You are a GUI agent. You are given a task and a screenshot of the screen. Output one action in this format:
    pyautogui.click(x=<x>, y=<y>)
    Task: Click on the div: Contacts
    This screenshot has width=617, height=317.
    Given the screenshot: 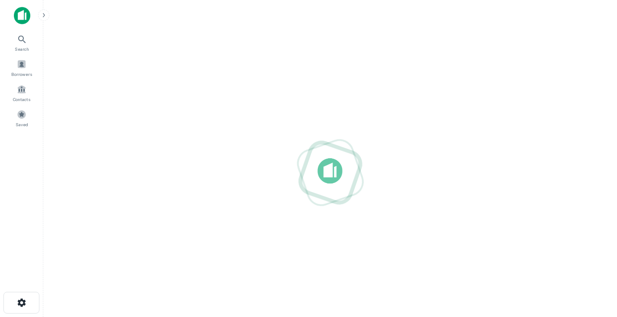 What is the action you would take?
    pyautogui.click(x=22, y=93)
    